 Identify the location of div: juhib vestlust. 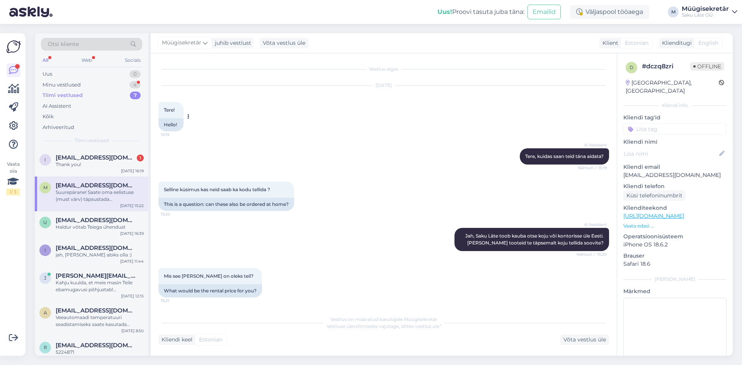
(232, 43).